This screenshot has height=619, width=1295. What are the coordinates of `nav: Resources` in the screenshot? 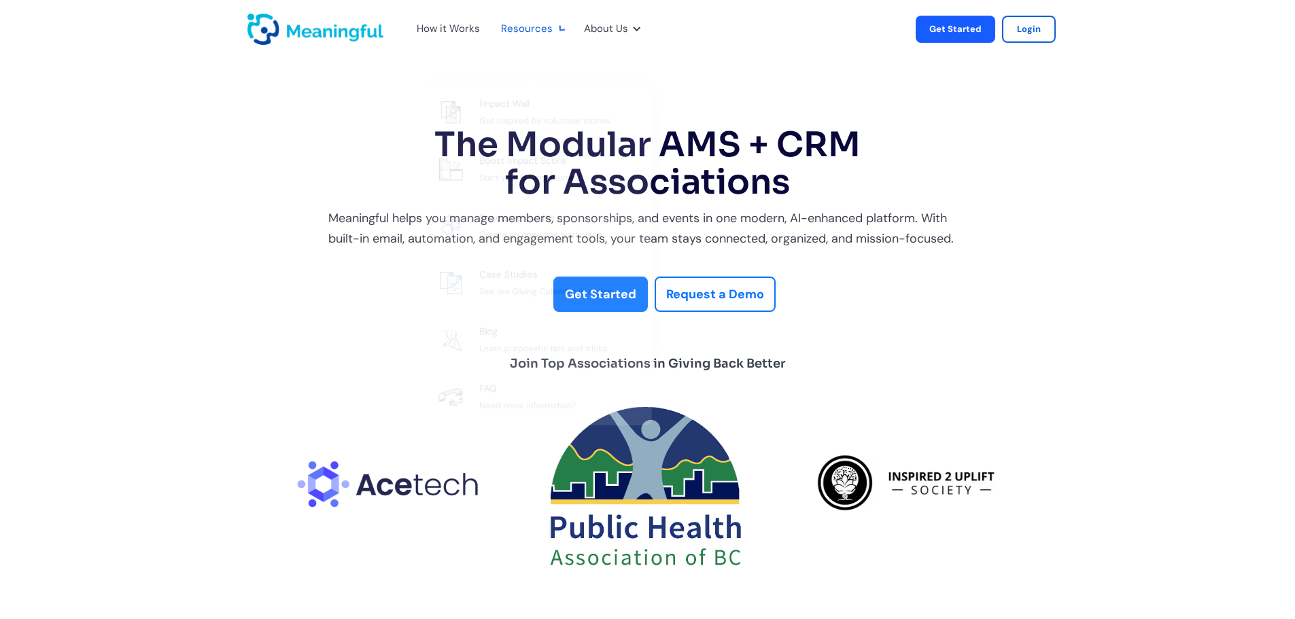 It's located at (537, 252).